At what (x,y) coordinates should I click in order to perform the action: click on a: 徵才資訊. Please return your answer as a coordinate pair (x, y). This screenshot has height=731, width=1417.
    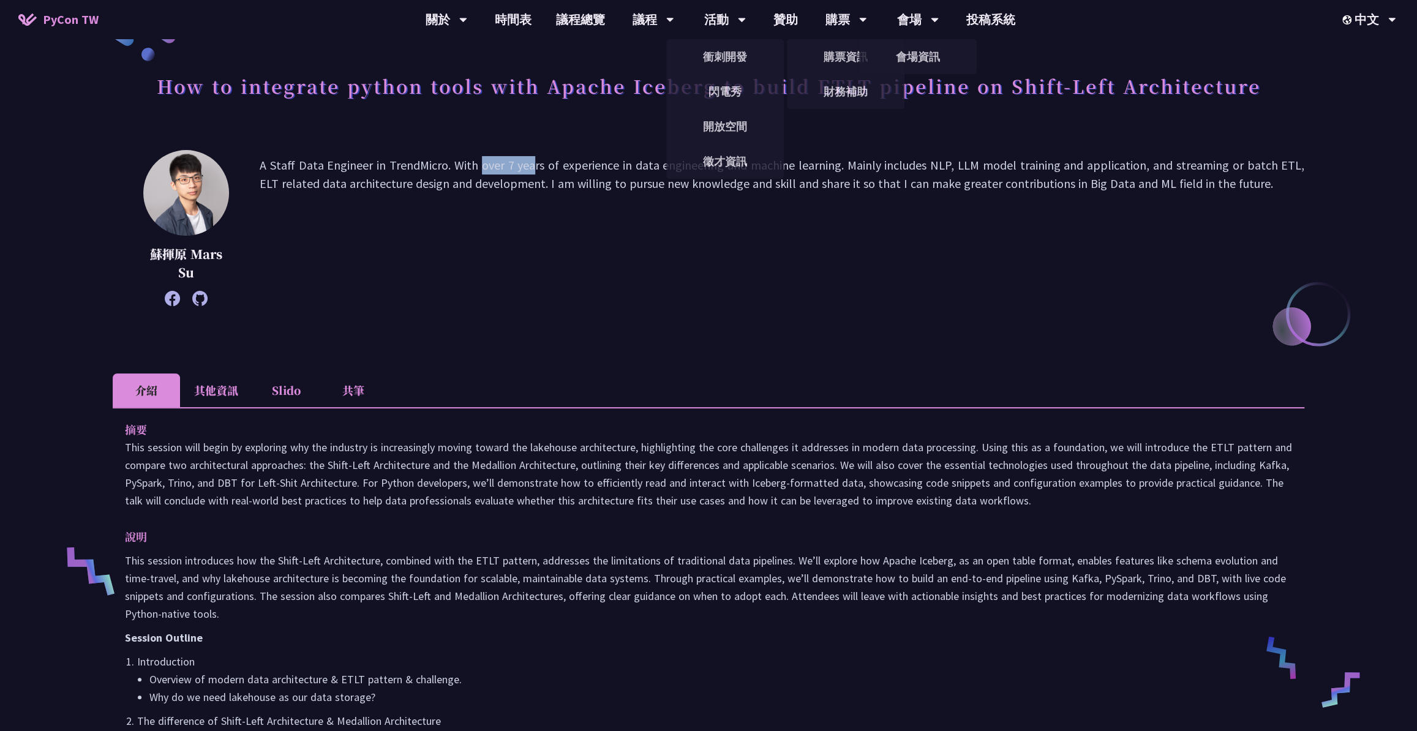
    Looking at the image, I should click on (725, 161).